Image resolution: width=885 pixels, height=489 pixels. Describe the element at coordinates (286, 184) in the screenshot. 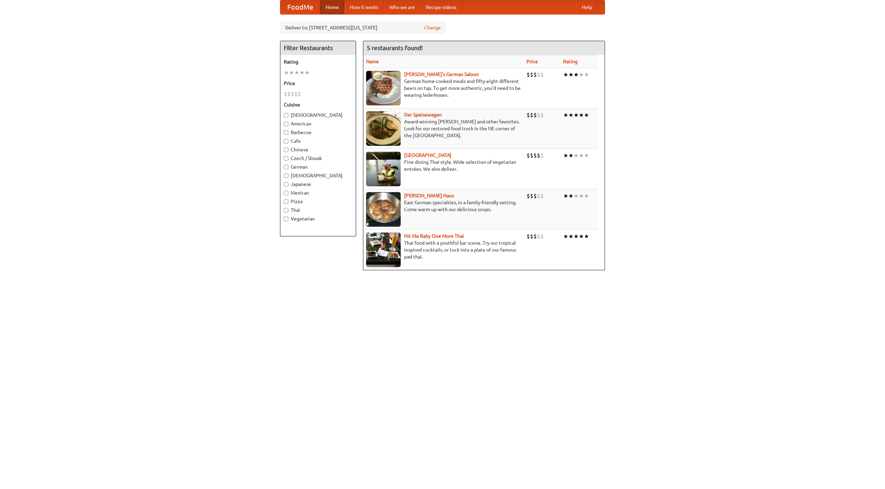

I see `input: Japanese` at that location.